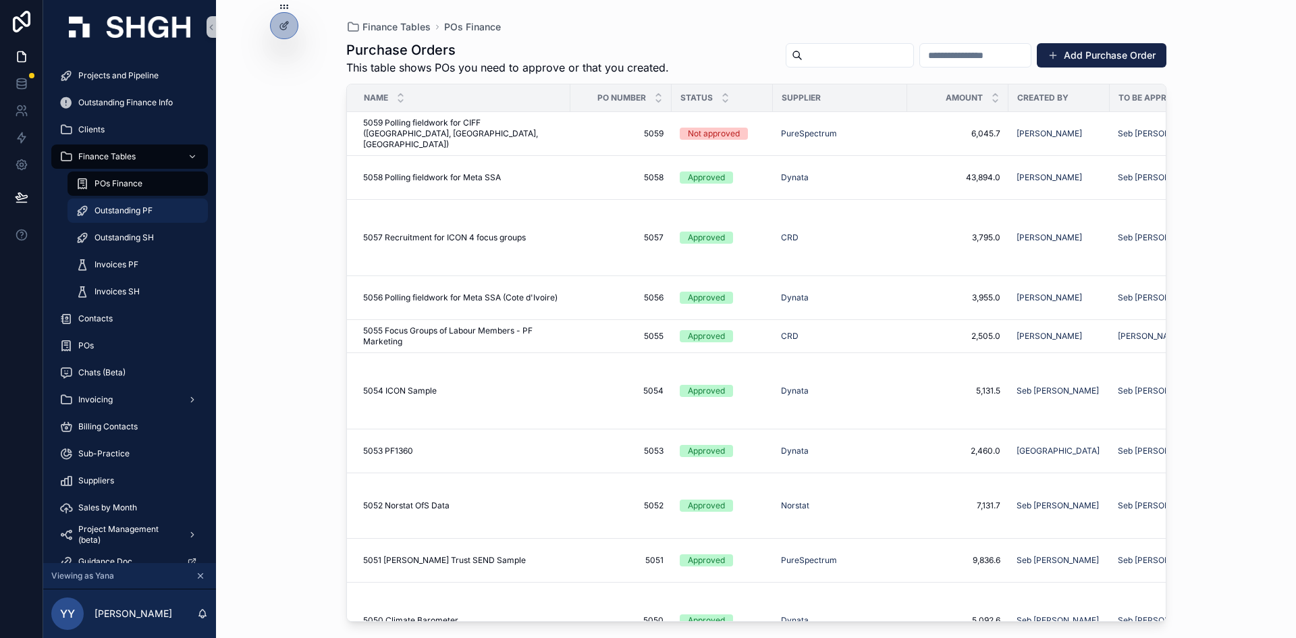  I want to click on span: POs, so click(86, 346).